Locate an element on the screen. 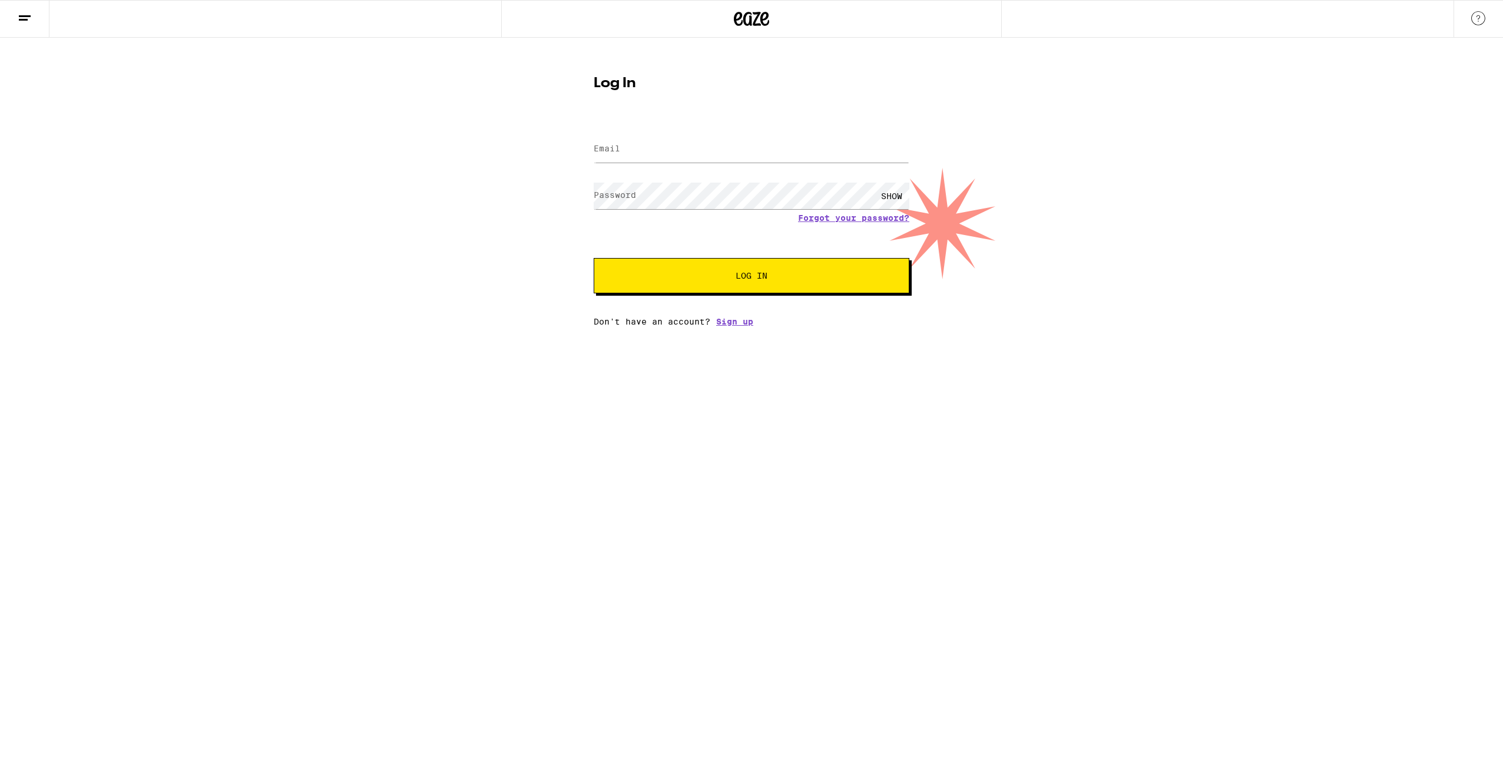  h1: Log In is located at coordinates (752, 84).